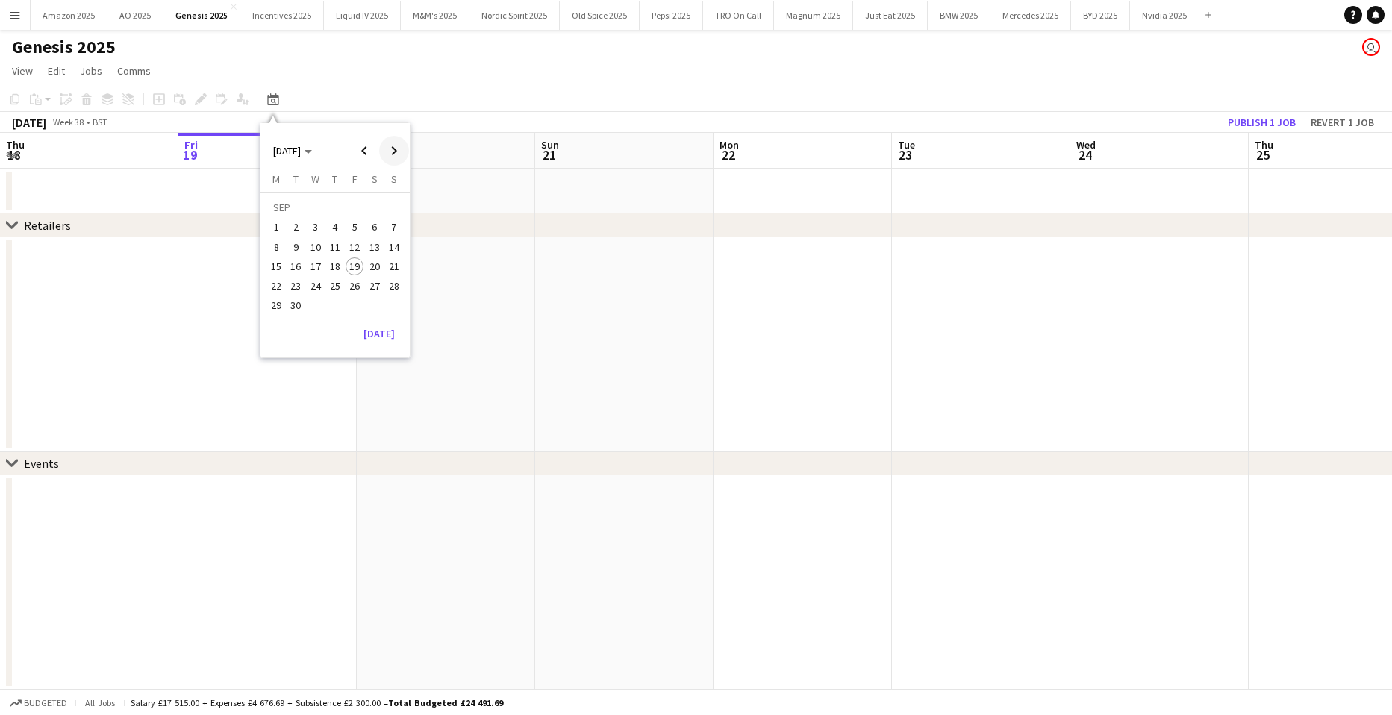  Describe the element at coordinates (335, 227) in the screenshot. I see `button: 04-09-2025` at that location.